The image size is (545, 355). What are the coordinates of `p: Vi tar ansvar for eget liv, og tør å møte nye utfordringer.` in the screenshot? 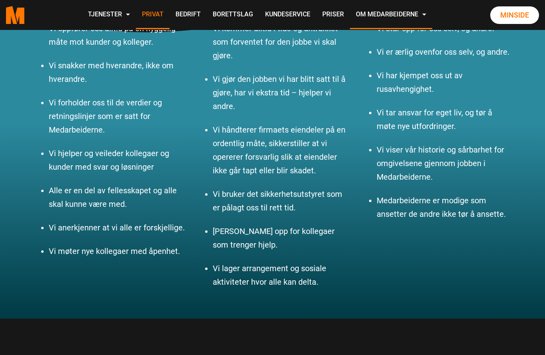 It's located at (445, 120).